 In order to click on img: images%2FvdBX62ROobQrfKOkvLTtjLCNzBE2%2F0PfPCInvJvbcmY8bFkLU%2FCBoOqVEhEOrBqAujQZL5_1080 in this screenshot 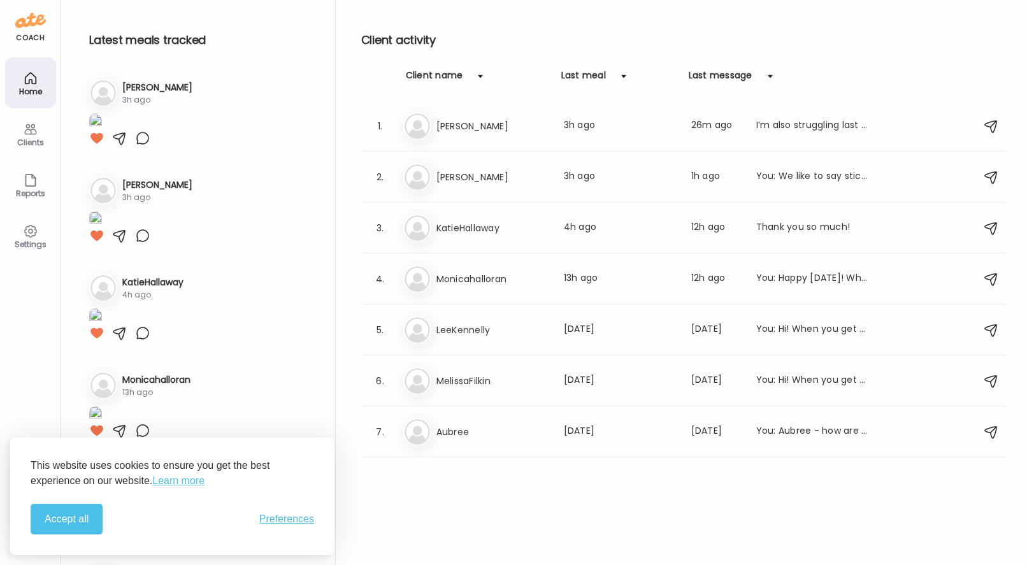, I will do `click(96, 317)`.